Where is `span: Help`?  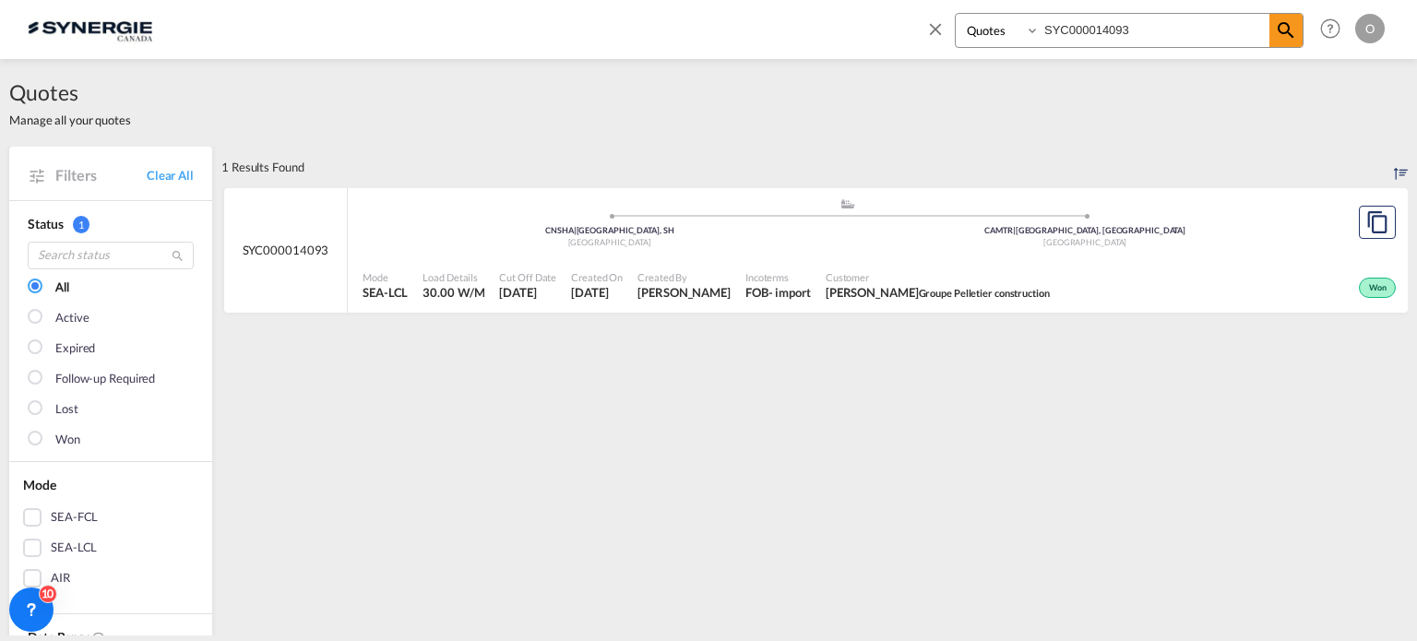 span: Help is located at coordinates (1330, 29).